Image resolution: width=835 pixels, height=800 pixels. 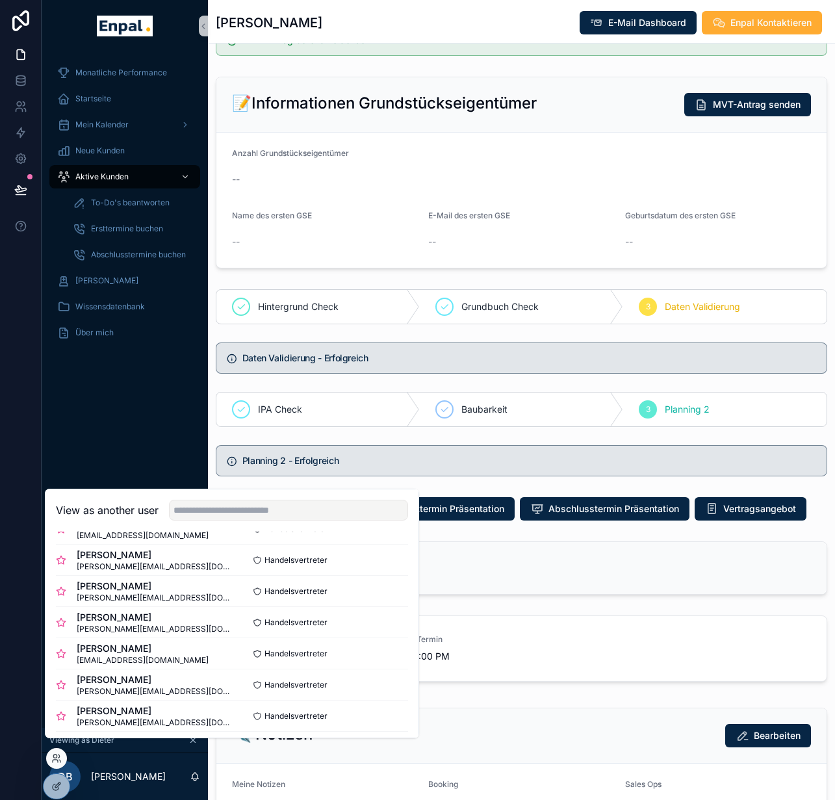 What do you see at coordinates (702, 307) in the screenshot?
I see `span: Daten Validierung` at bounding box center [702, 307].